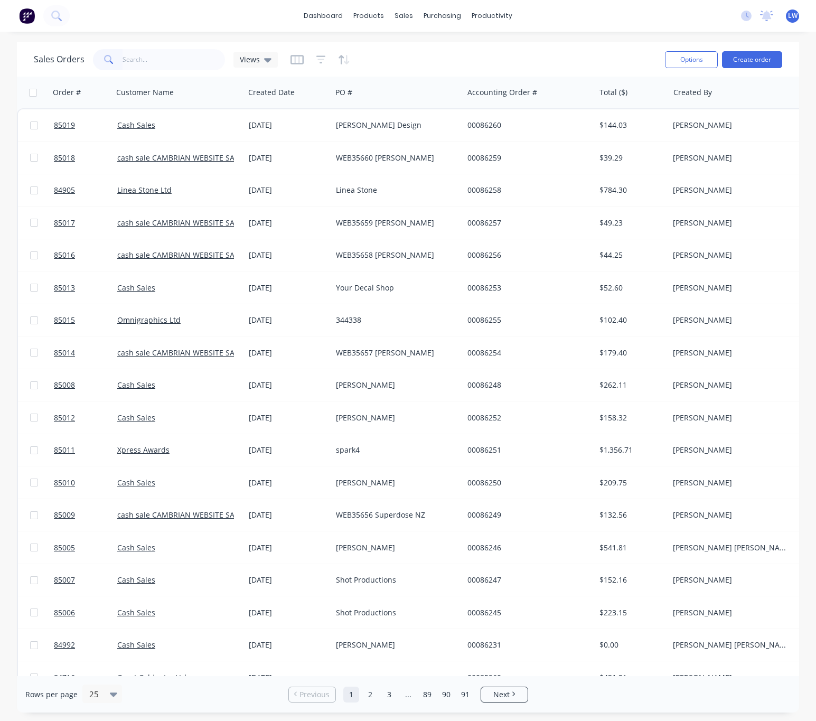  What do you see at coordinates (86, 190) in the screenshot?
I see `a: 84905` at bounding box center [86, 190].